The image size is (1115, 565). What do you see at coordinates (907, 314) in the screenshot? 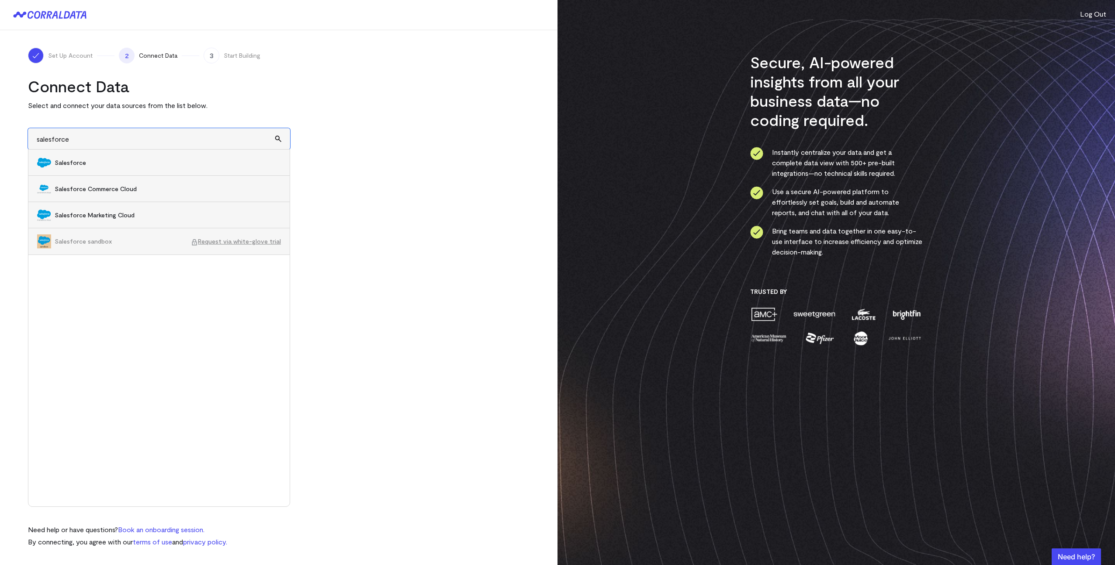
I see `img: brightfin-a251e171.png` at bounding box center [907, 314].